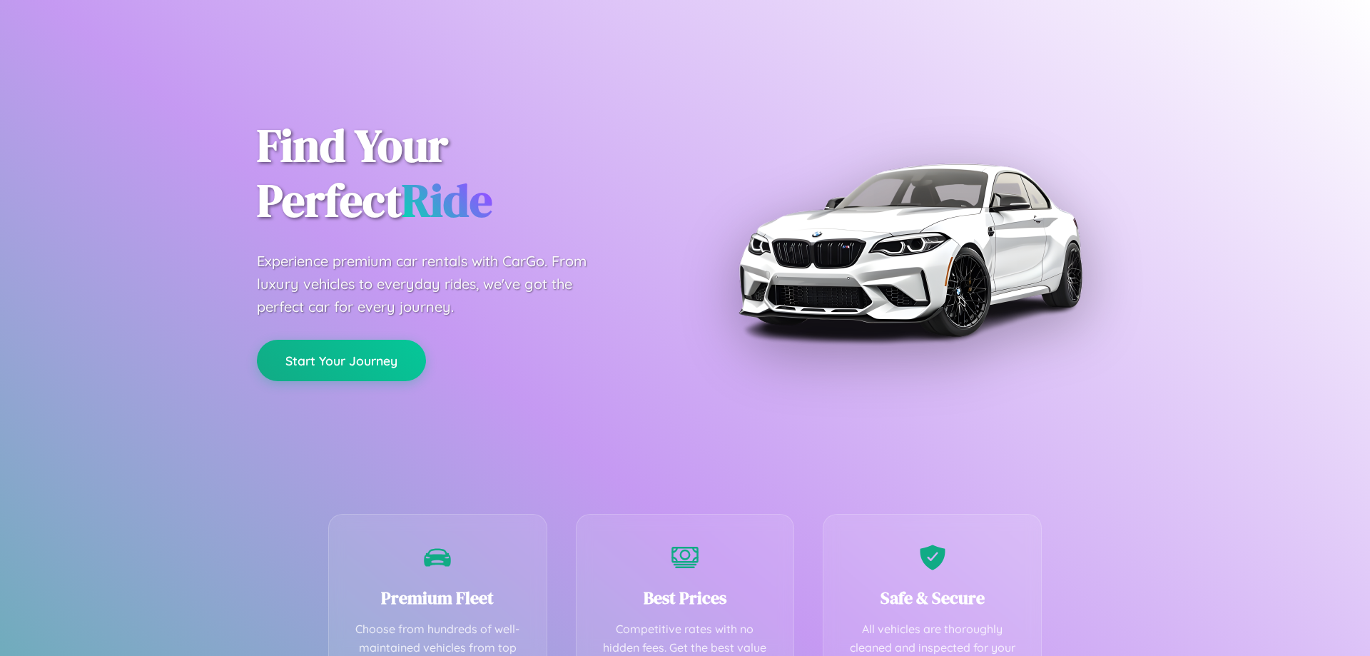 The height and width of the screenshot is (656, 1370). Describe the element at coordinates (447, 200) in the screenshot. I see `span: Ride` at that location.